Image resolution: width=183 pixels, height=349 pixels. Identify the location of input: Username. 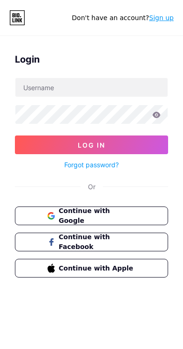
(92, 87).